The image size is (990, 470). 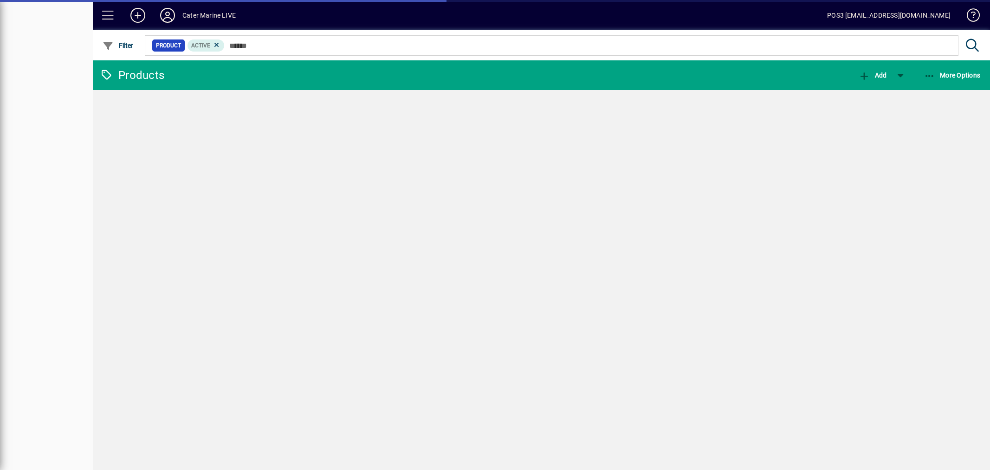 I want to click on div: Cater Marine LIVE, so click(x=209, y=15).